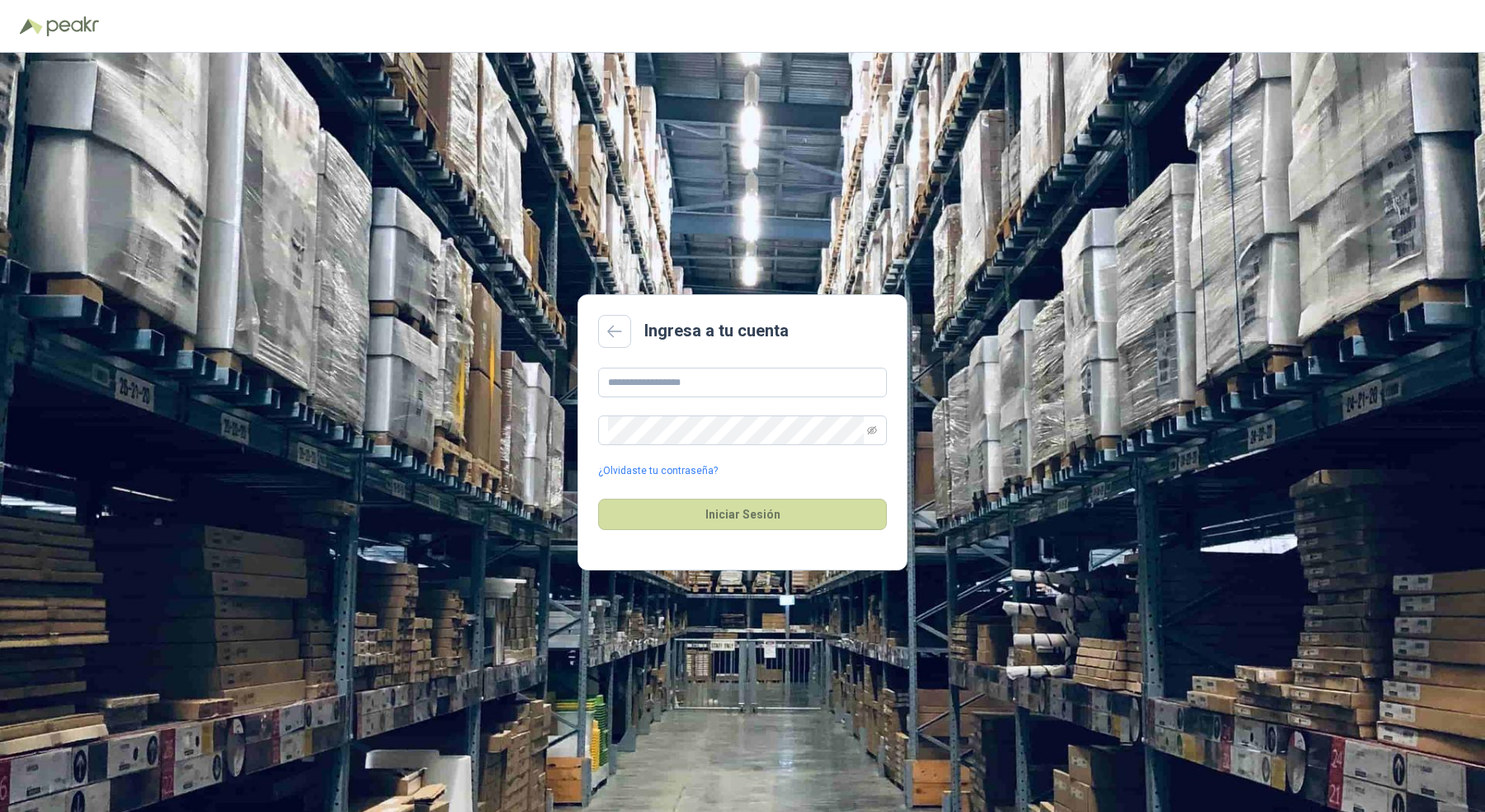  Describe the element at coordinates (716, 331) in the screenshot. I see `h2: Ingresa a tu cuenta` at that location.